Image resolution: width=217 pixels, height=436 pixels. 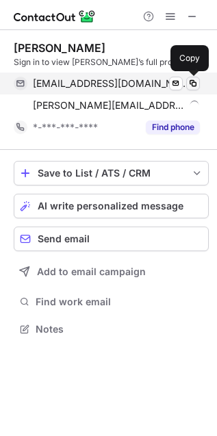 What do you see at coordinates (110, 206) in the screenshot?
I see `span: AI write personalized message` at bounding box center [110, 206].